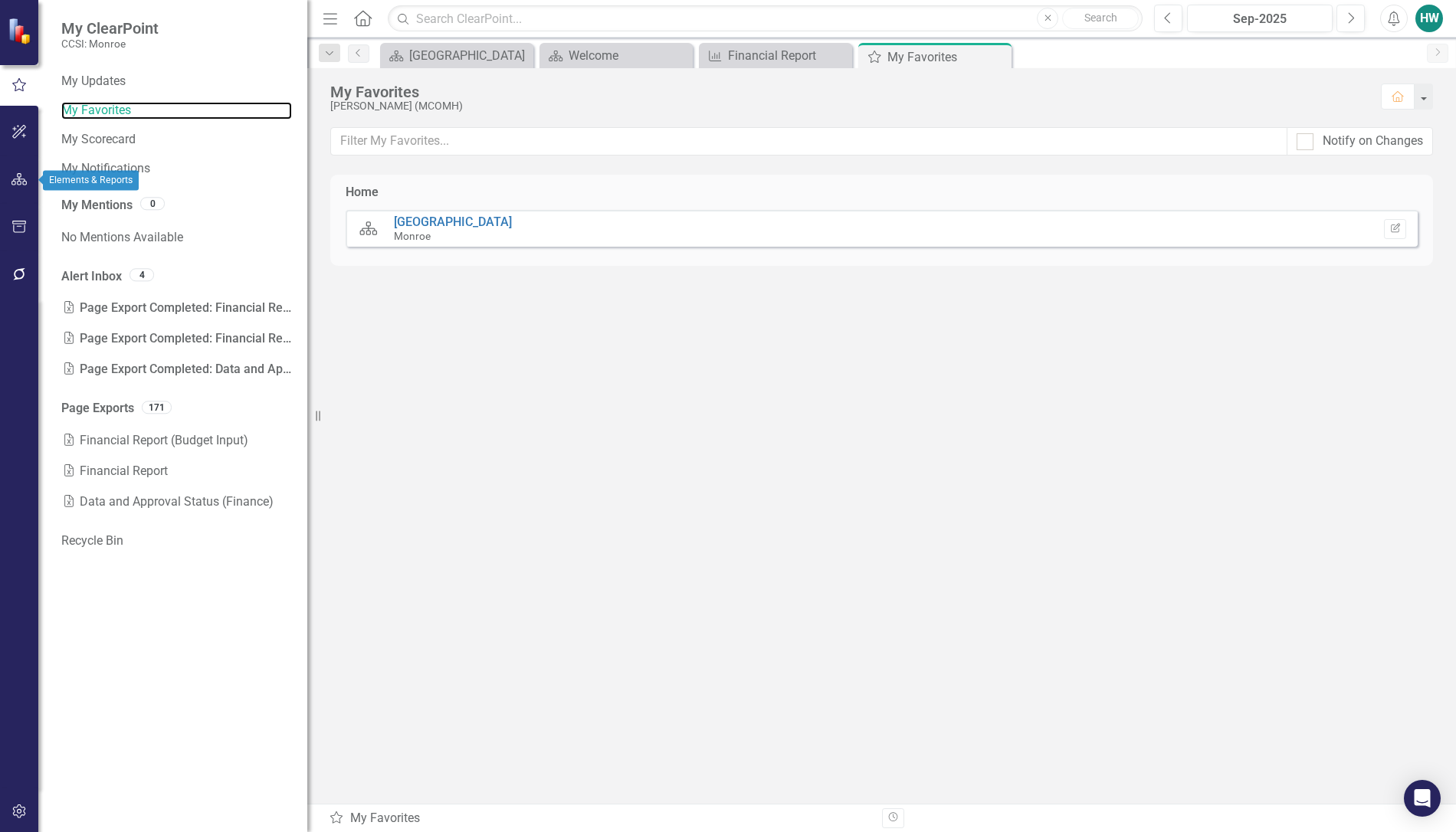 Image resolution: width=1456 pixels, height=832 pixels. Describe the element at coordinates (109, 44) in the screenshot. I see `small: CCSI: Monroe` at that location.